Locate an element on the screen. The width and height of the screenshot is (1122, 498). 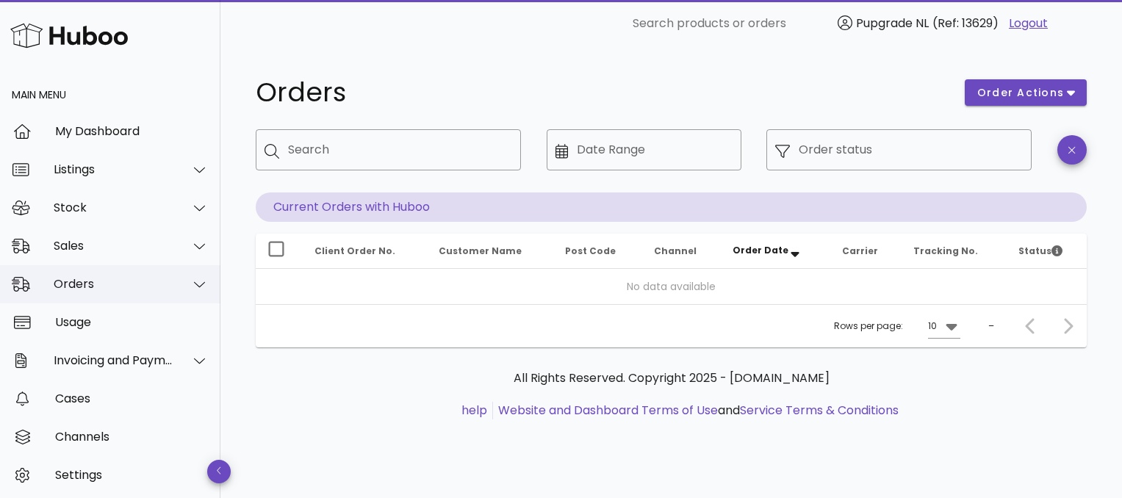
div: Rows per page: is located at coordinates (897, 326).